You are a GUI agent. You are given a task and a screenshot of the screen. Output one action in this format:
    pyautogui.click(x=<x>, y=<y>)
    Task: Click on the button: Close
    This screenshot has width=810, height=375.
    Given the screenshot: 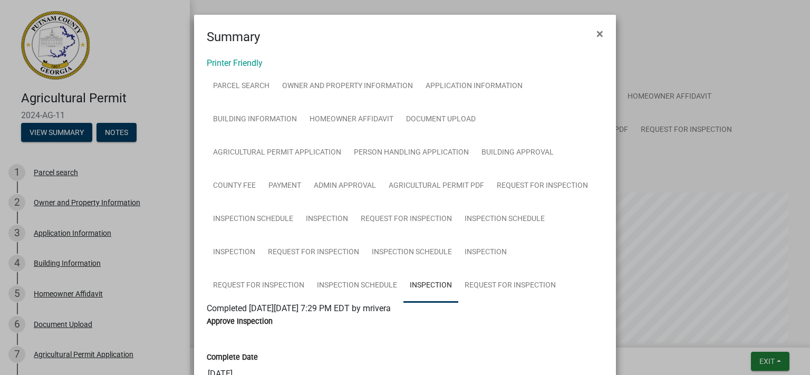 What is the action you would take?
    pyautogui.click(x=599, y=34)
    